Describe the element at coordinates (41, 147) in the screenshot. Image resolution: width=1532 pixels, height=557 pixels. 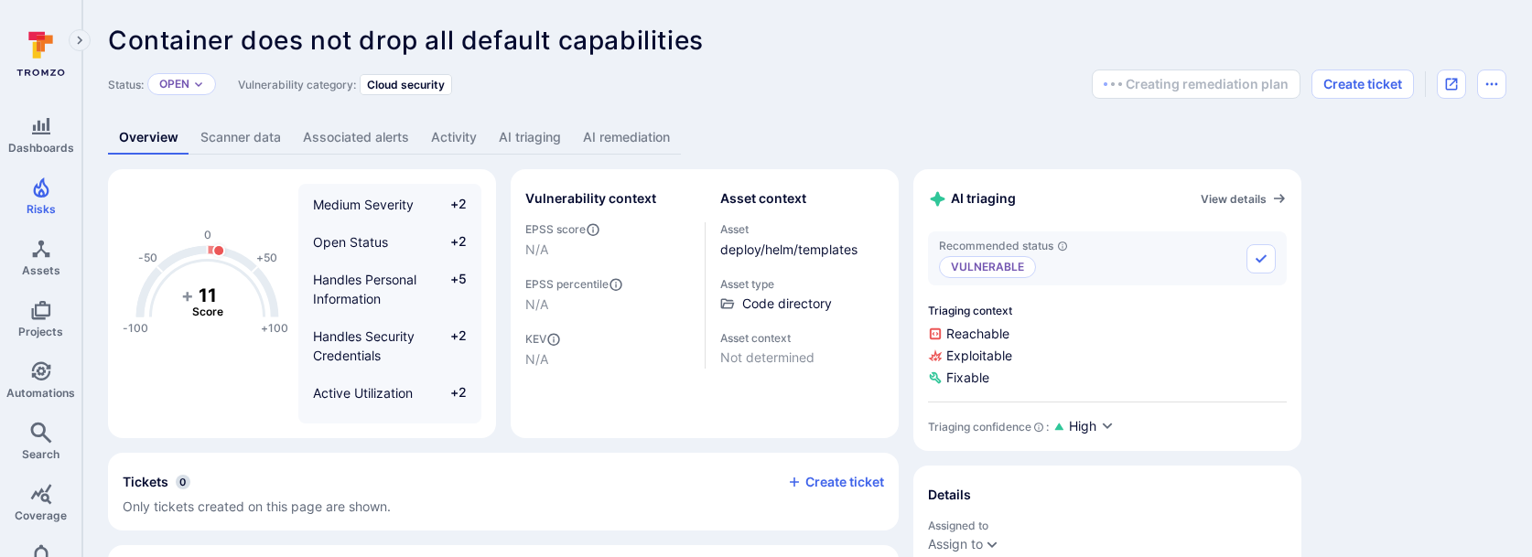
I see `span: Dashboards` at that location.